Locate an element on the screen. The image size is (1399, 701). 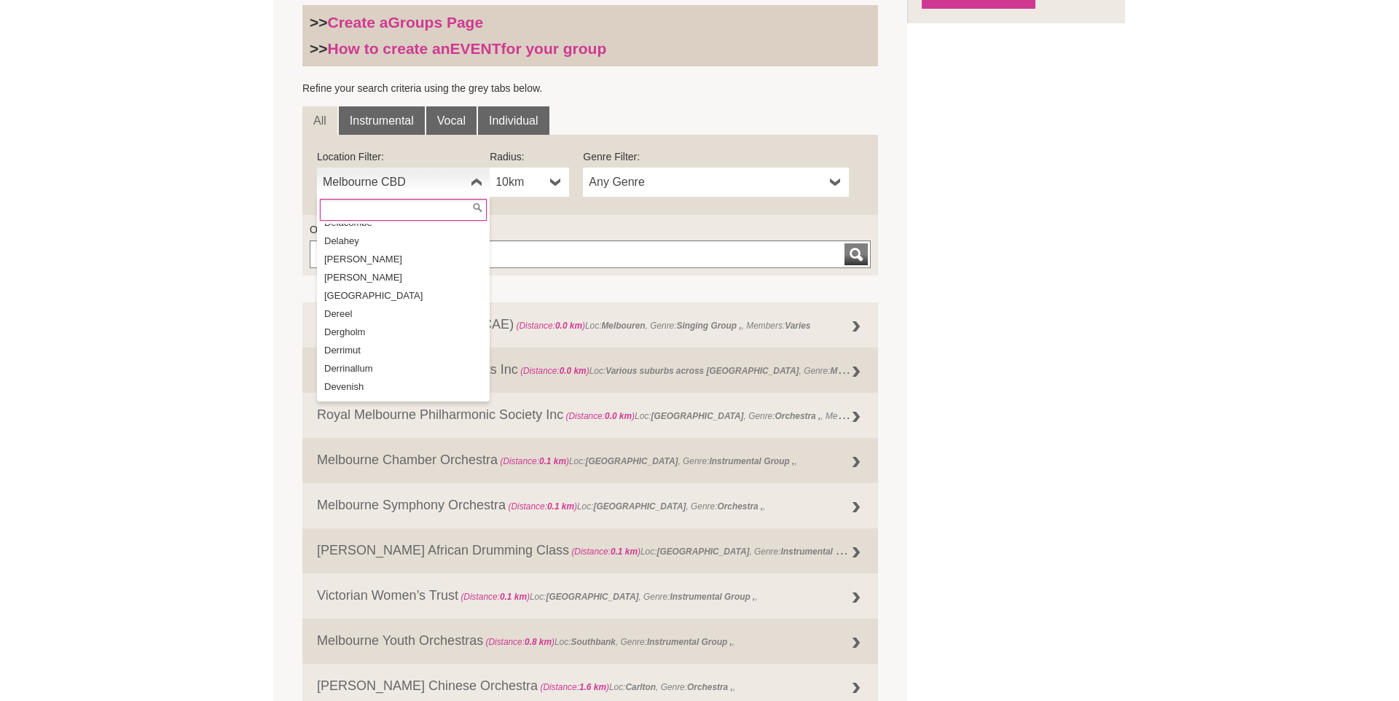
span: Melbourne CBD is located at coordinates (393, 182).